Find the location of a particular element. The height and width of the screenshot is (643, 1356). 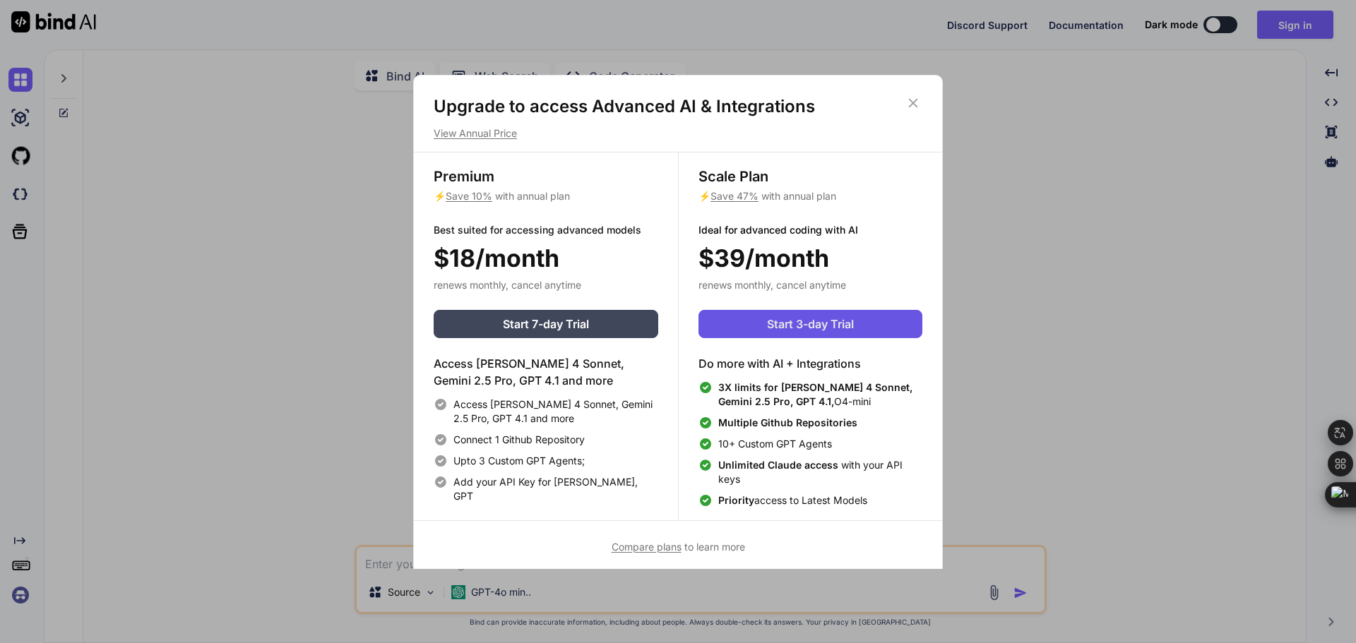

span: Start 7-day Trial is located at coordinates (546, 324).